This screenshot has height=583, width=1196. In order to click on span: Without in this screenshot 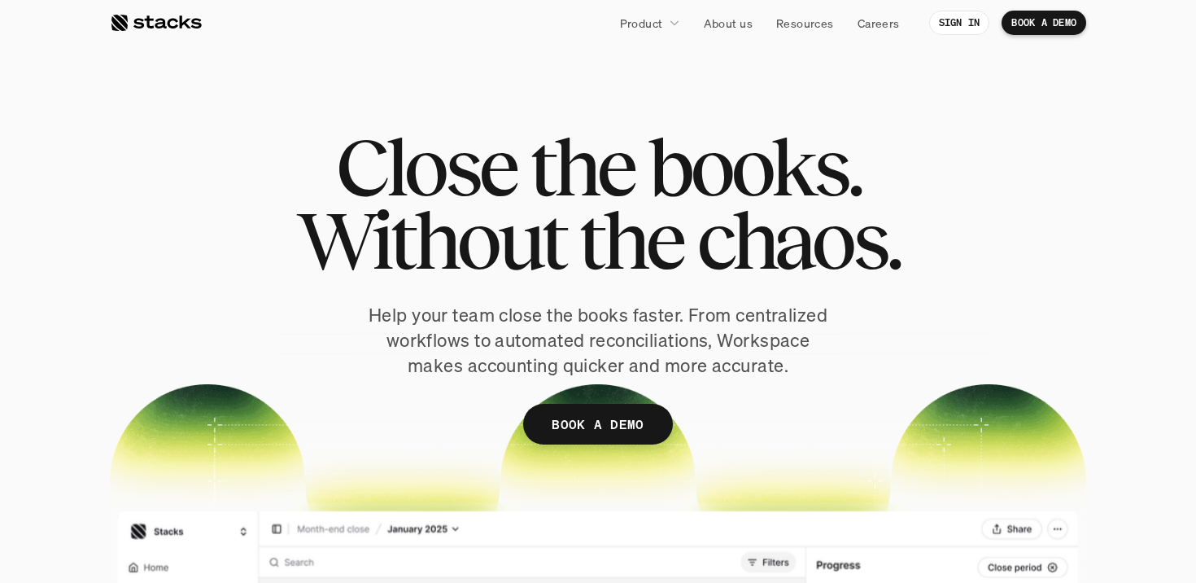, I will do `click(431, 240)`.